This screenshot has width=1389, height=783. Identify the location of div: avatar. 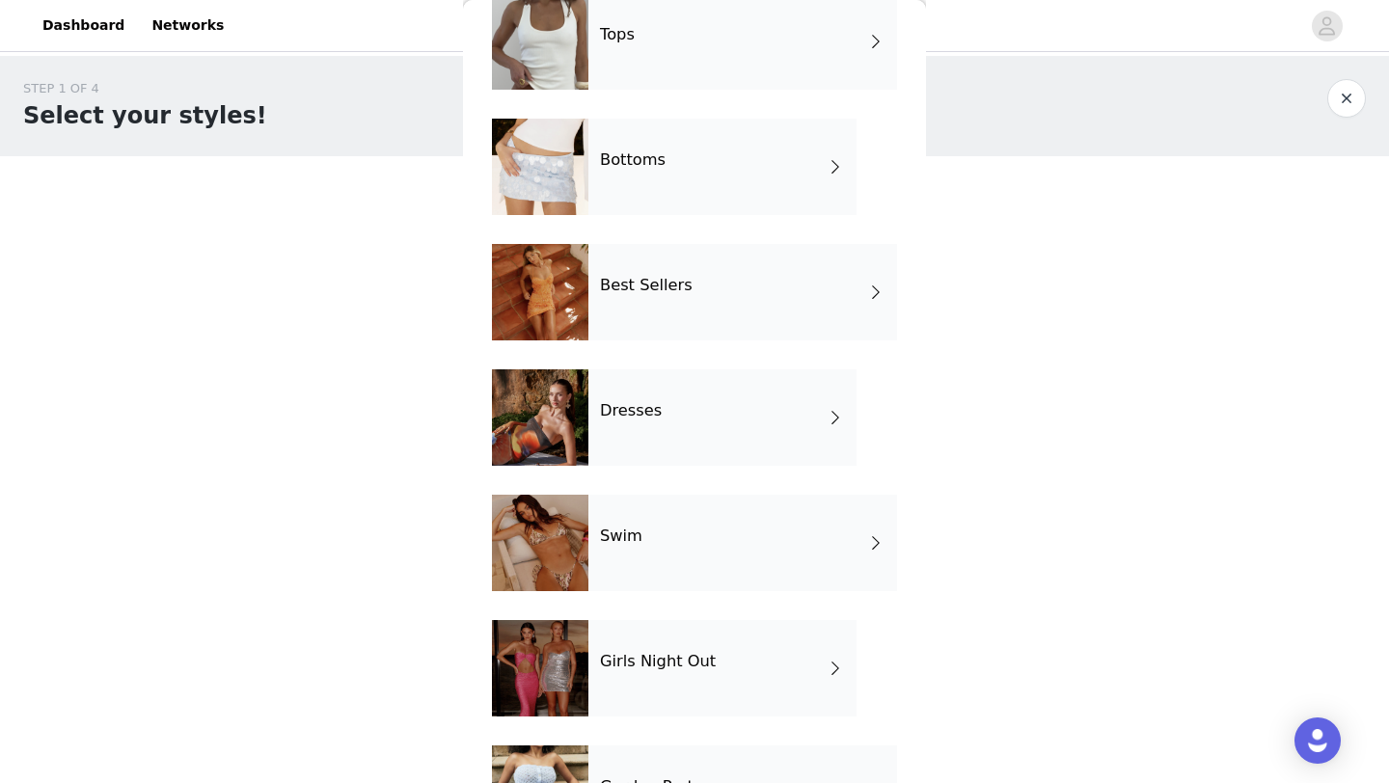
(1326, 26).